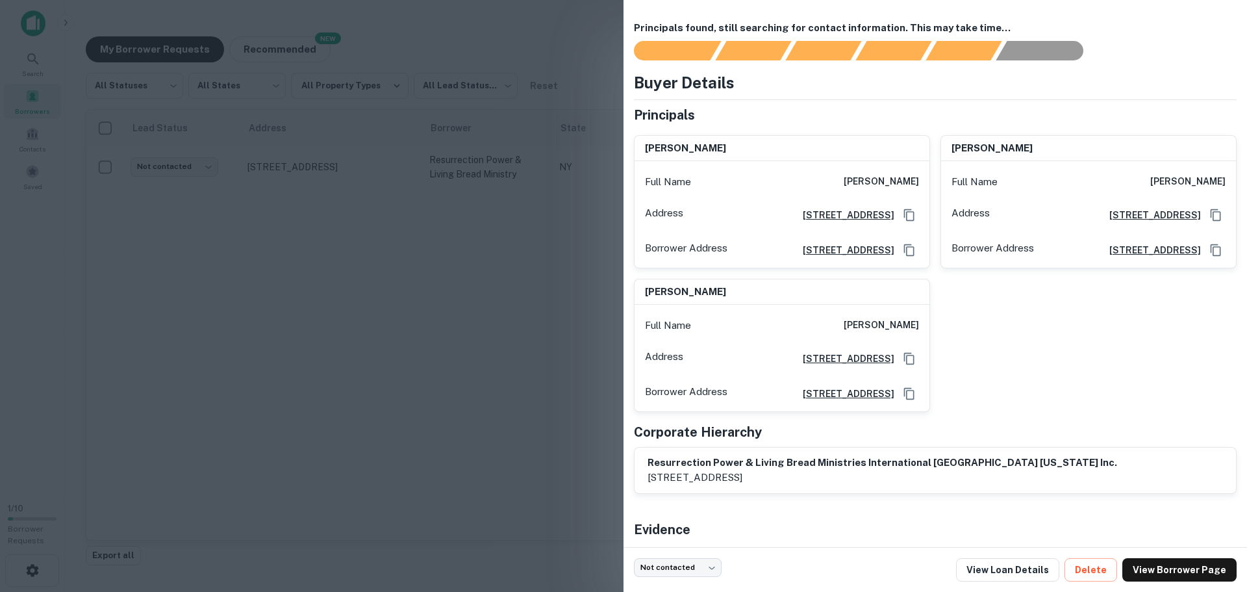 This screenshot has width=1247, height=592. I want to click on h5: Corporate Hierarchy, so click(698, 432).